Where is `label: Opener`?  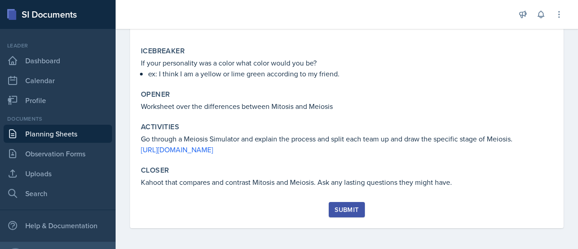
label: Opener is located at coordinates (155, 94).